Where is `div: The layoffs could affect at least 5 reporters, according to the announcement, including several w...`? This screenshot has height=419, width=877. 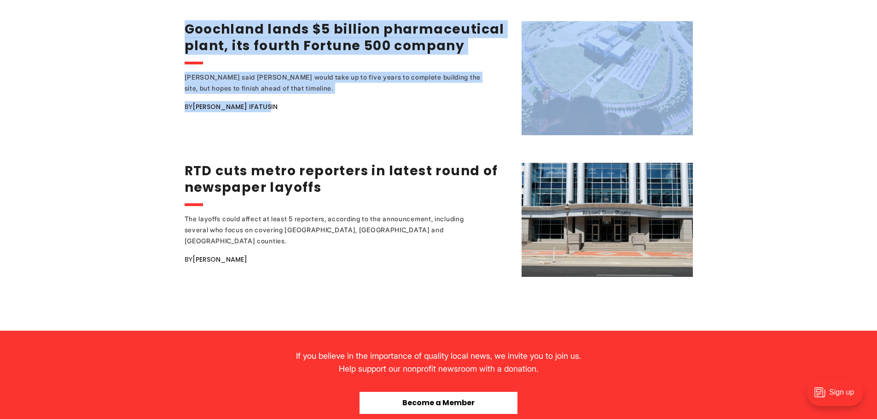
div: The layoffs could affect at least 5 reporters, according to the announcement, including several w... is located at coordinates (334, 230).